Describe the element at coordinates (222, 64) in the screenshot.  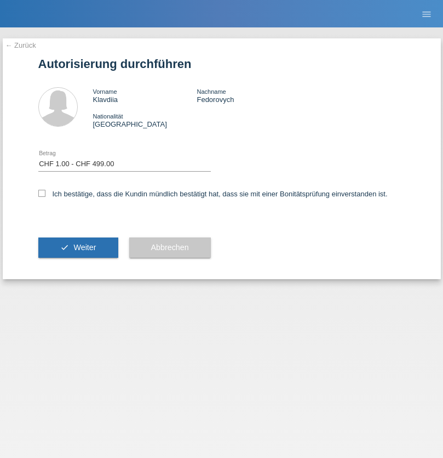
I see `h1: Autorisierung durchführen` at that location.